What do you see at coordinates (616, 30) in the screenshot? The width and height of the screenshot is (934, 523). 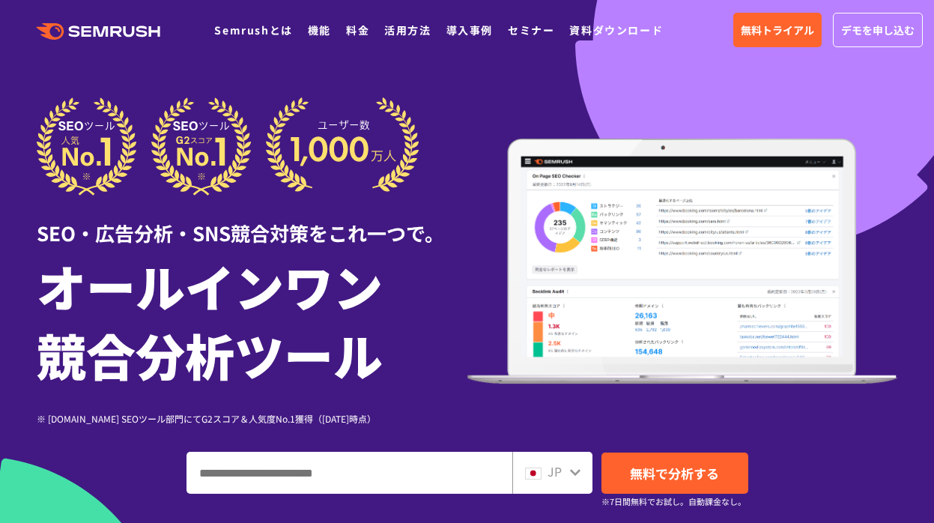 I see `a: 資料ダウンロード` at bounding box center [616, 30].